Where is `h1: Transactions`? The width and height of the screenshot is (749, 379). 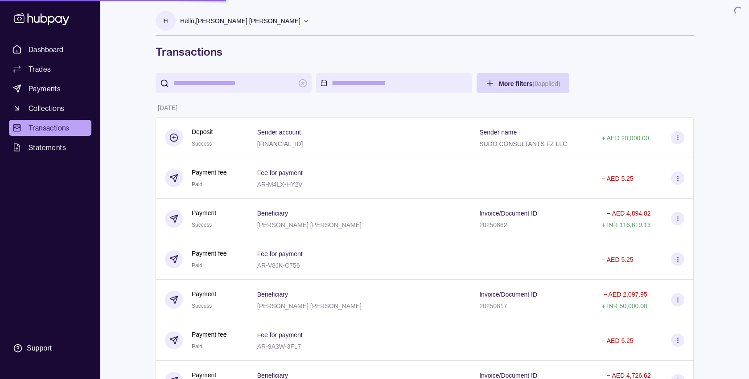 h1: Transactions is located at coordinates (424, 52).